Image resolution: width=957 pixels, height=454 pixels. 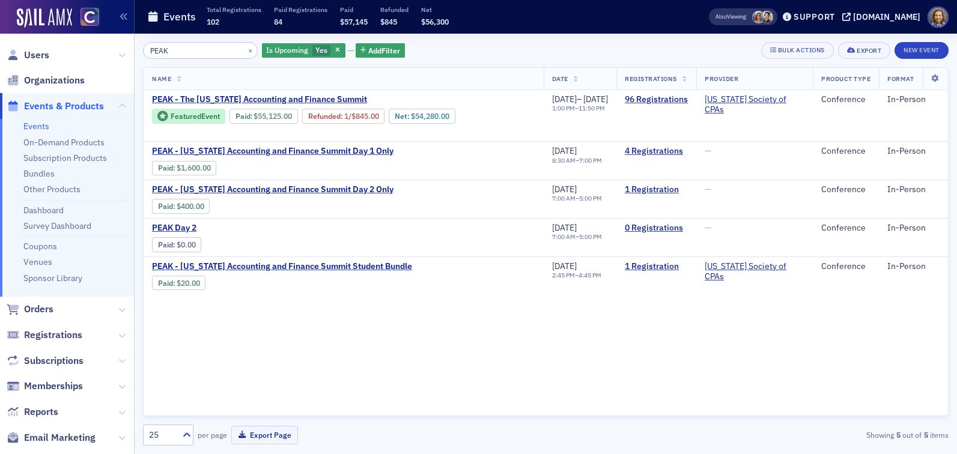 I want to click on div: 25, so click(x=162, y=435).